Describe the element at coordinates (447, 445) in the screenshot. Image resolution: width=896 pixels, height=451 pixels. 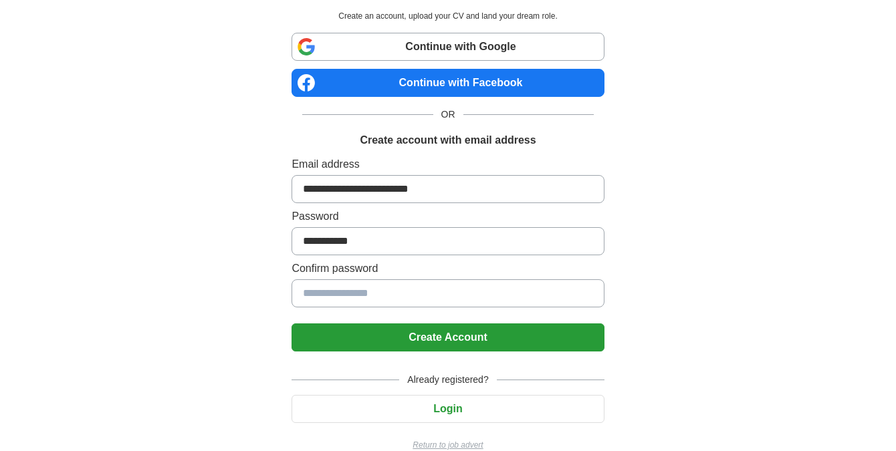
I see `p: Return to job advert` at that location.